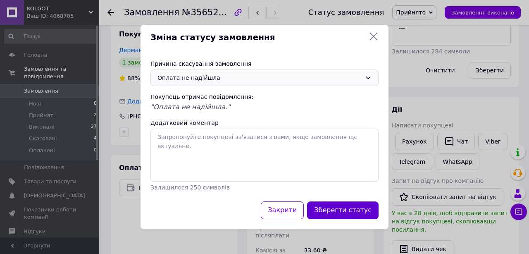 This screenshot has width=529, height=254. Describe the element at coordinates (264, 97) in the screenshot. I see `div: Покупець отримає повідомлення:` at that location.